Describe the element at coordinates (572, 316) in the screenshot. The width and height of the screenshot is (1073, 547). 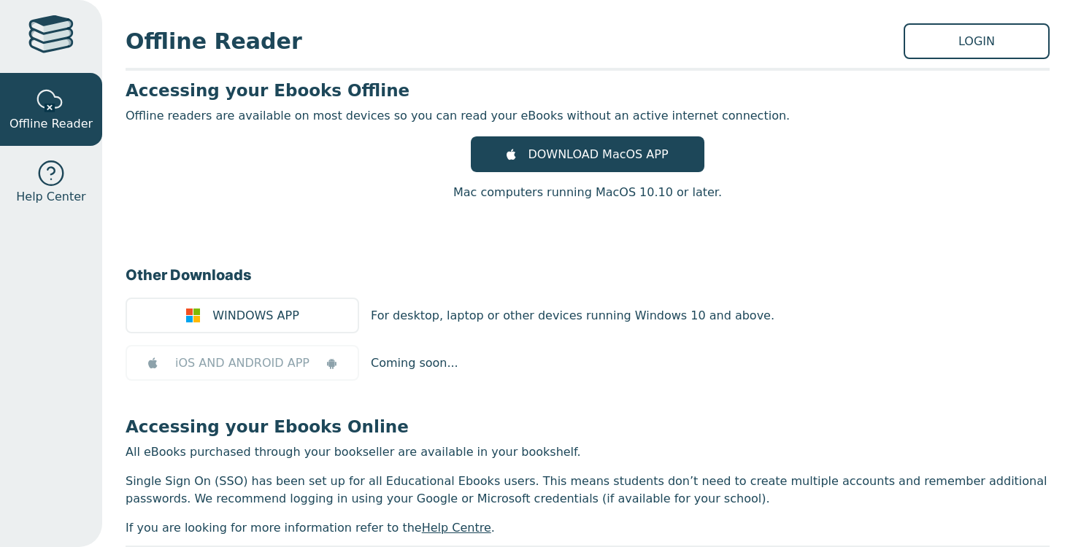
I see `p: For desktop, laptop or other devices running Windows 10 and above.` at that location.